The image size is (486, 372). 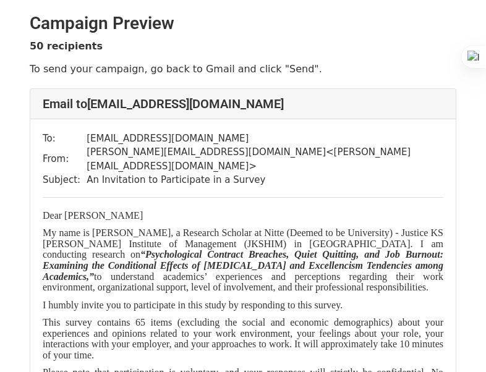 I want to click on td: Subject:, so click(x=64, y=180).